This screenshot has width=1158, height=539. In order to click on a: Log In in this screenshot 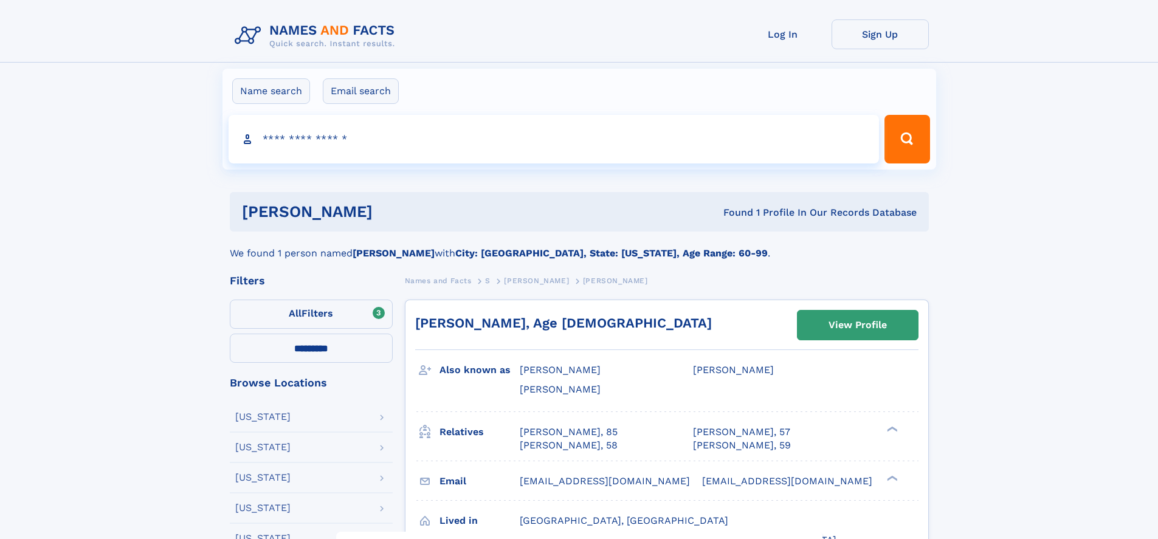, I will do `click(783, 34)`.